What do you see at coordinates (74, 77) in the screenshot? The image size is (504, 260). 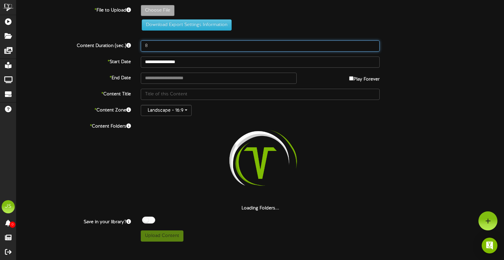 I see `label: End Date` at bounding box center [74, 77].